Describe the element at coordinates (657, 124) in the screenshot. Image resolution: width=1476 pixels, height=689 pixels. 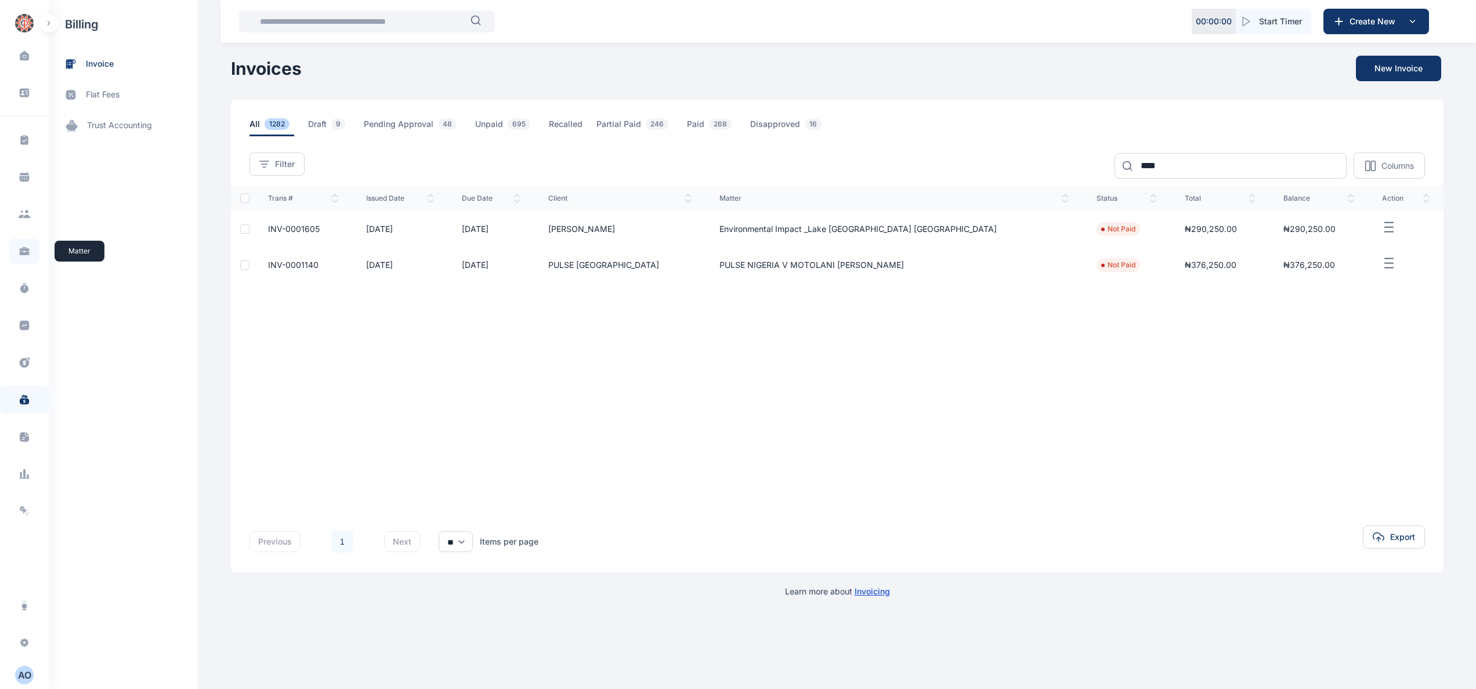
I see `span: 246` at that location.